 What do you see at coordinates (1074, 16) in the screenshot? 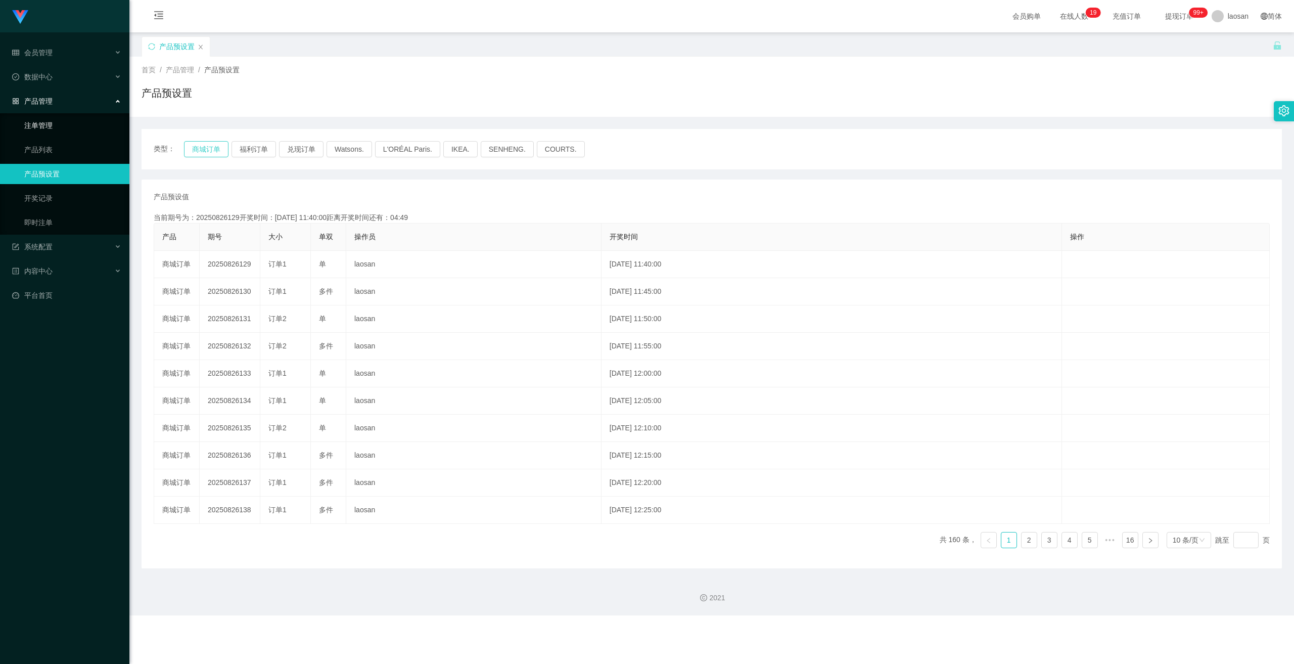
I see `span: 在线人数` at bounding box center [1074, 16].